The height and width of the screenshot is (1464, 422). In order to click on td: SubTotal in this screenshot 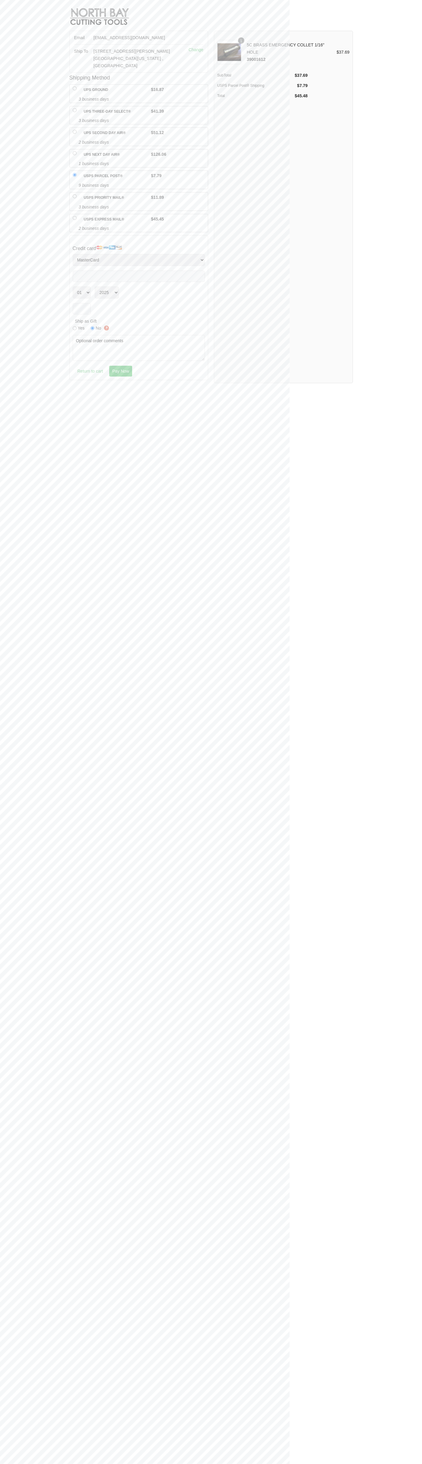, I will do `click(255, 75)`.